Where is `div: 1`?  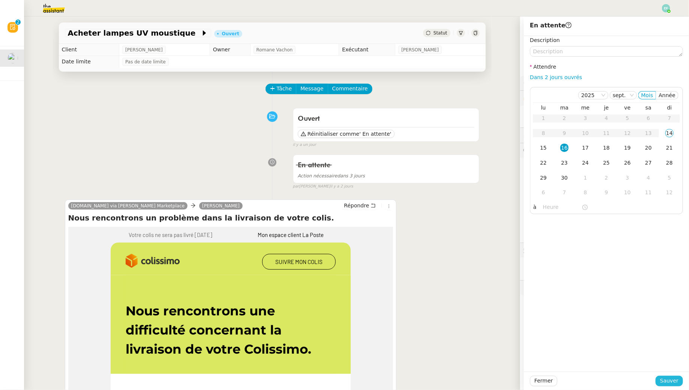 div: 1 is located at coordinates (586, 178).